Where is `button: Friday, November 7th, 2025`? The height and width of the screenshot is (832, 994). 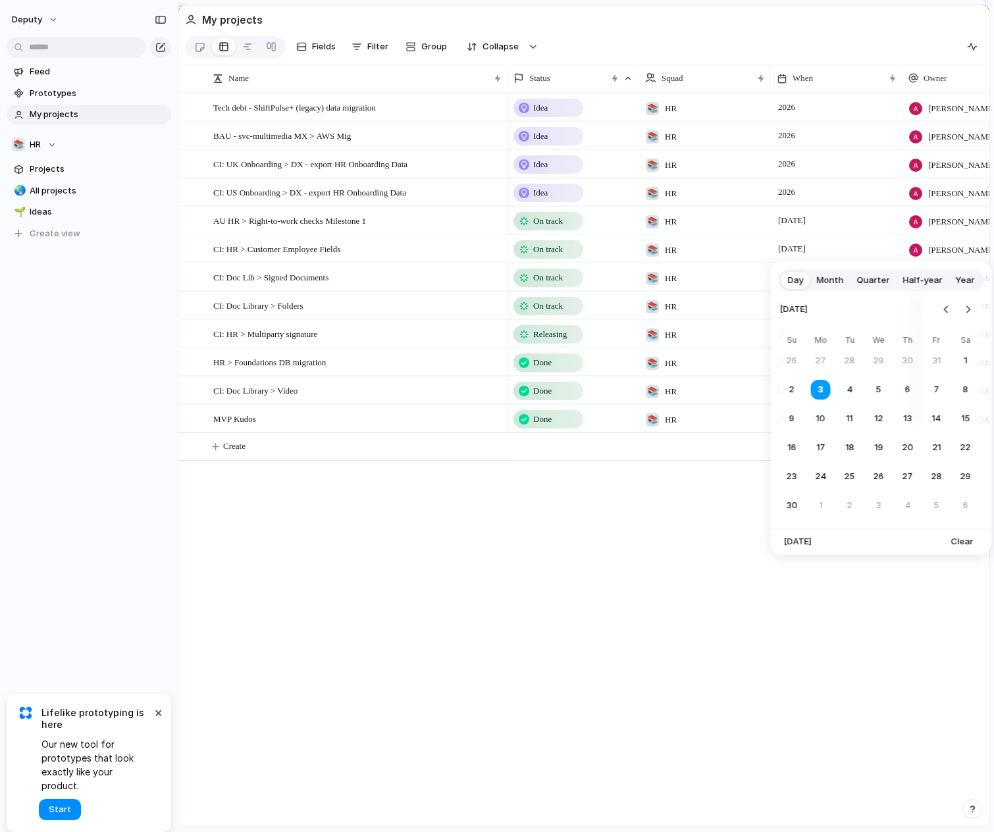 button: Friday, November 7th, 2025 is located at coordinates (936, 390).